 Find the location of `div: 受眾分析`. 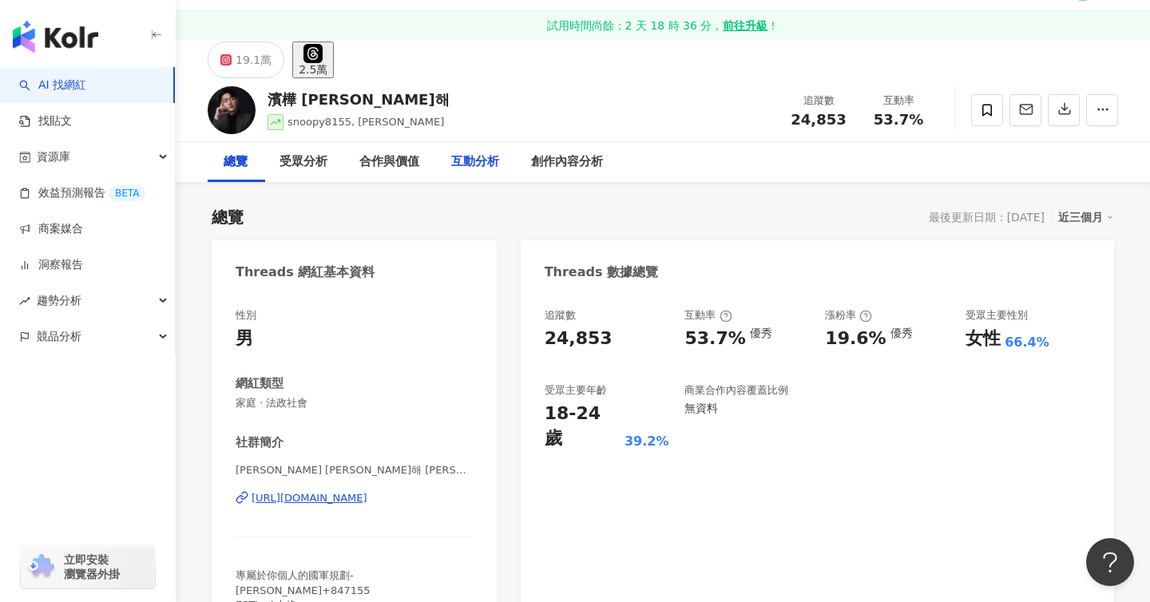

div: 受眾分析 is located at coordinates (303, 162).